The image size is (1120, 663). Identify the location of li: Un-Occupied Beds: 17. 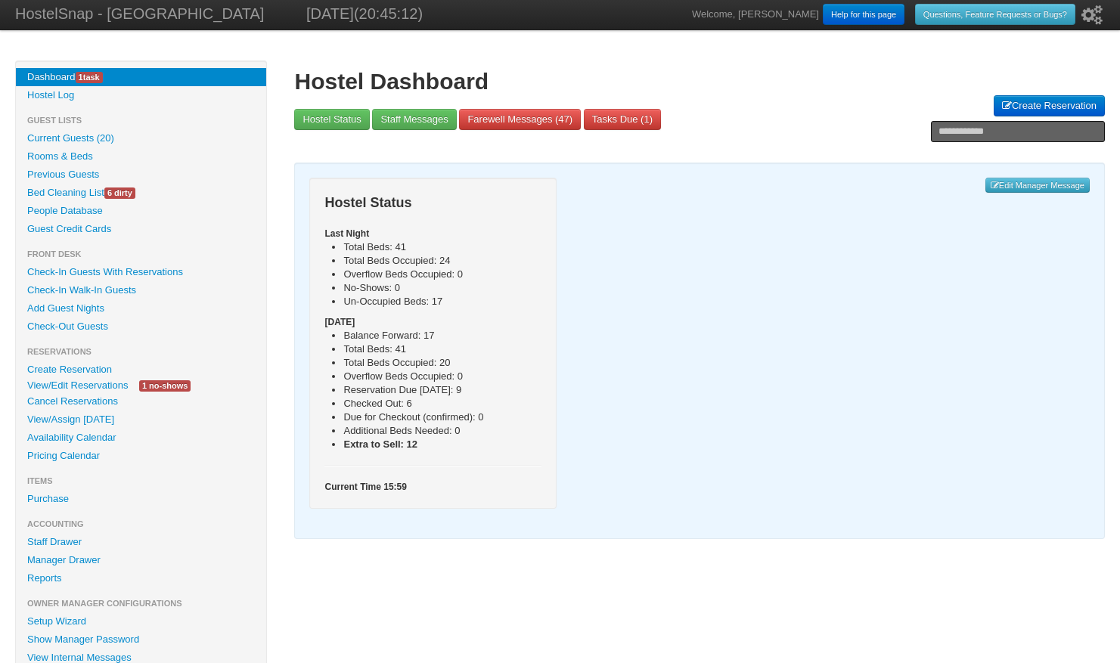
(442, 302).